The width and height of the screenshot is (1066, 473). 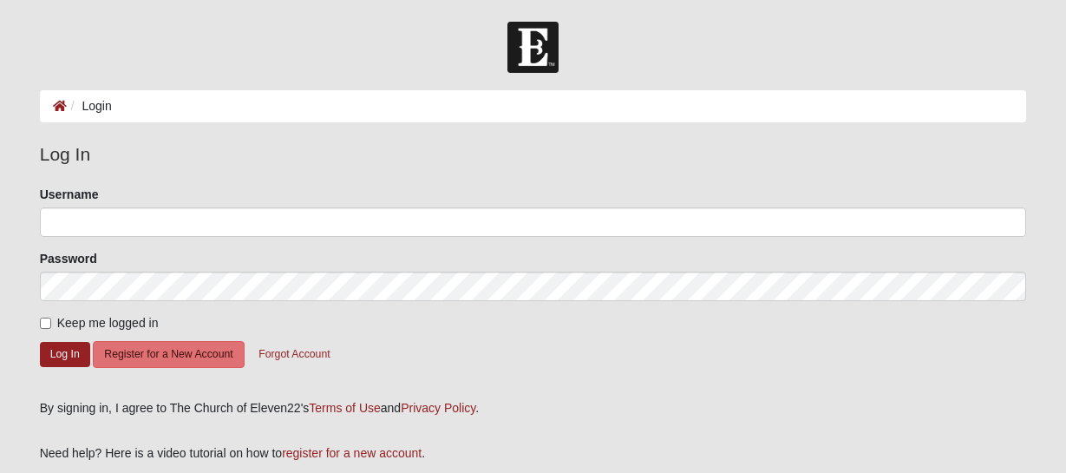 I want to click on a: register for a new account, so click(x=351, y=453).